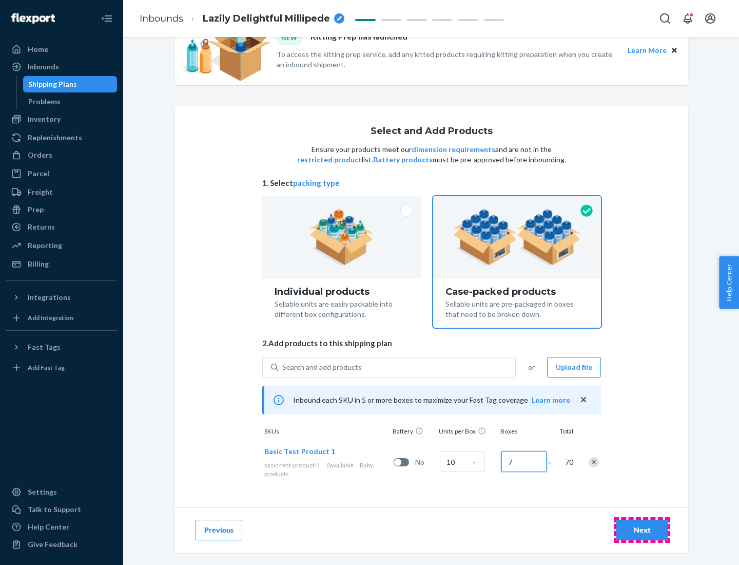 Image resolution: width=739 pixels, height=565 pixels. What do you see at coordinates (729, 282) in the screenshot?
I see `span: Help Center` at bounding box center [729, 282].